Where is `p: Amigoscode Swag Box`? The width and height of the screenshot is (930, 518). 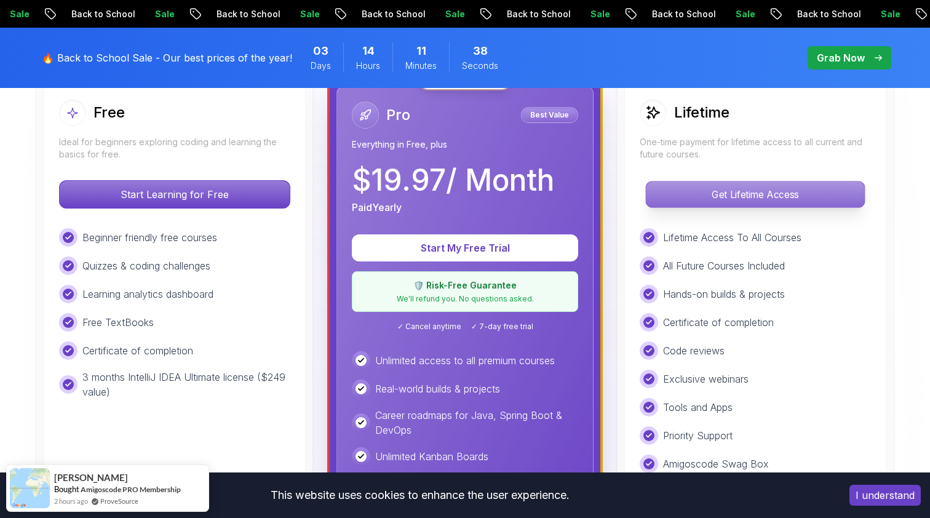 p: Amigoscode Swag Box is located at coordinates (716, 464).